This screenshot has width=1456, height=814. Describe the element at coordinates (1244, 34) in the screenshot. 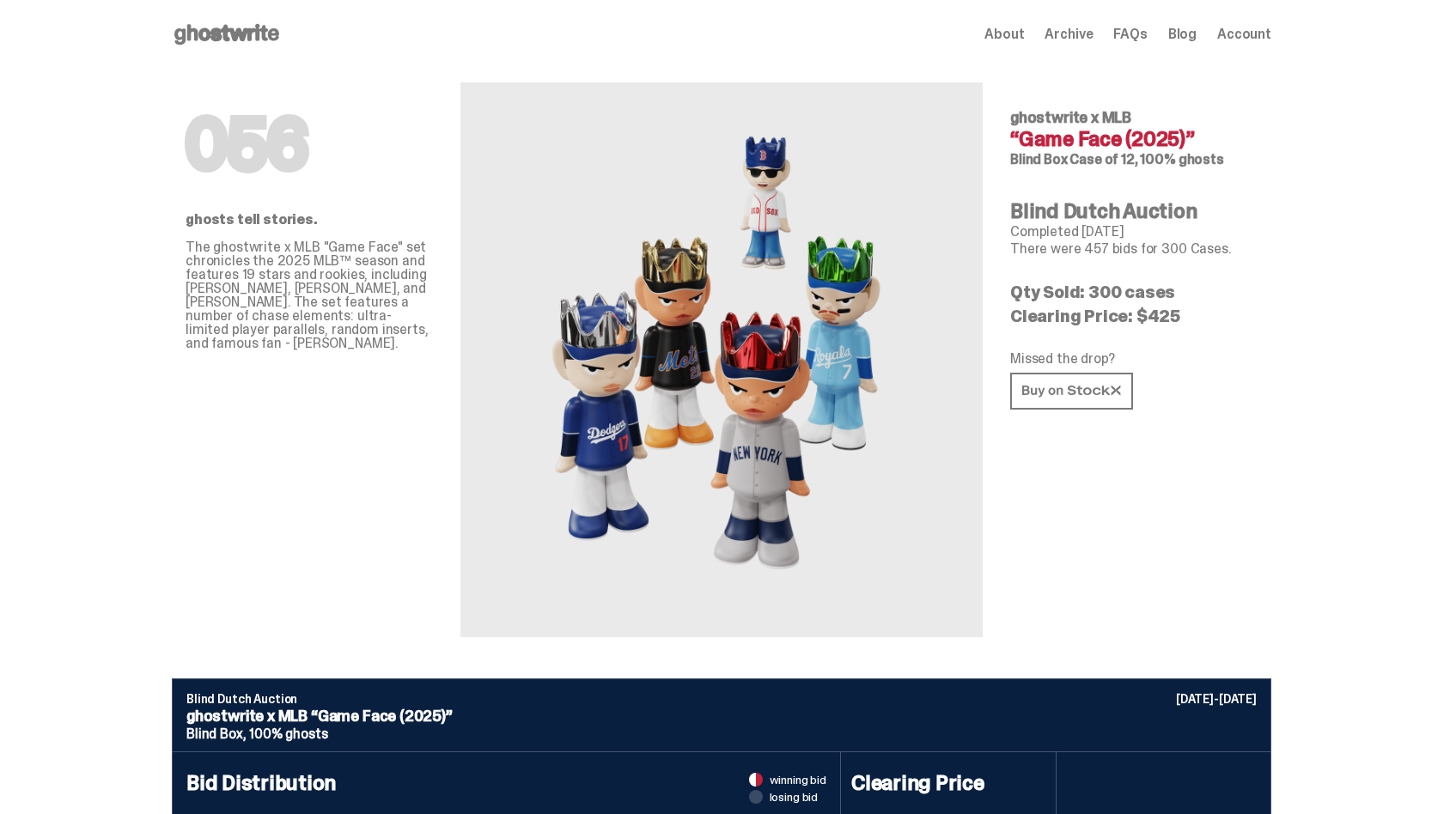

I see `a: Account` at that location.